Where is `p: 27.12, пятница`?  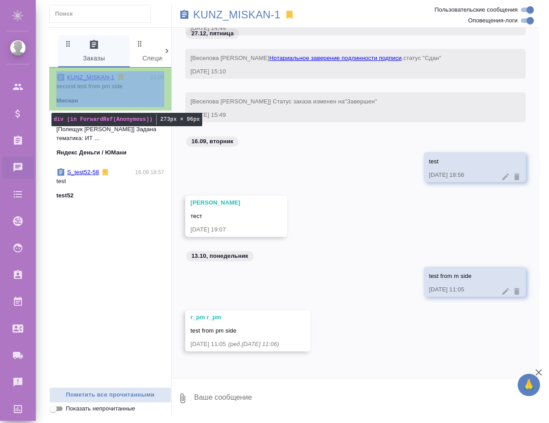 p: 27.12, пятница is located at coordinates (212, 34).